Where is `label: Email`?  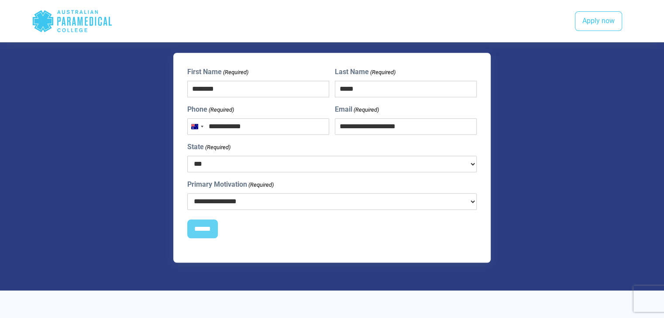
label: Email is located at coordinates (357, 110).